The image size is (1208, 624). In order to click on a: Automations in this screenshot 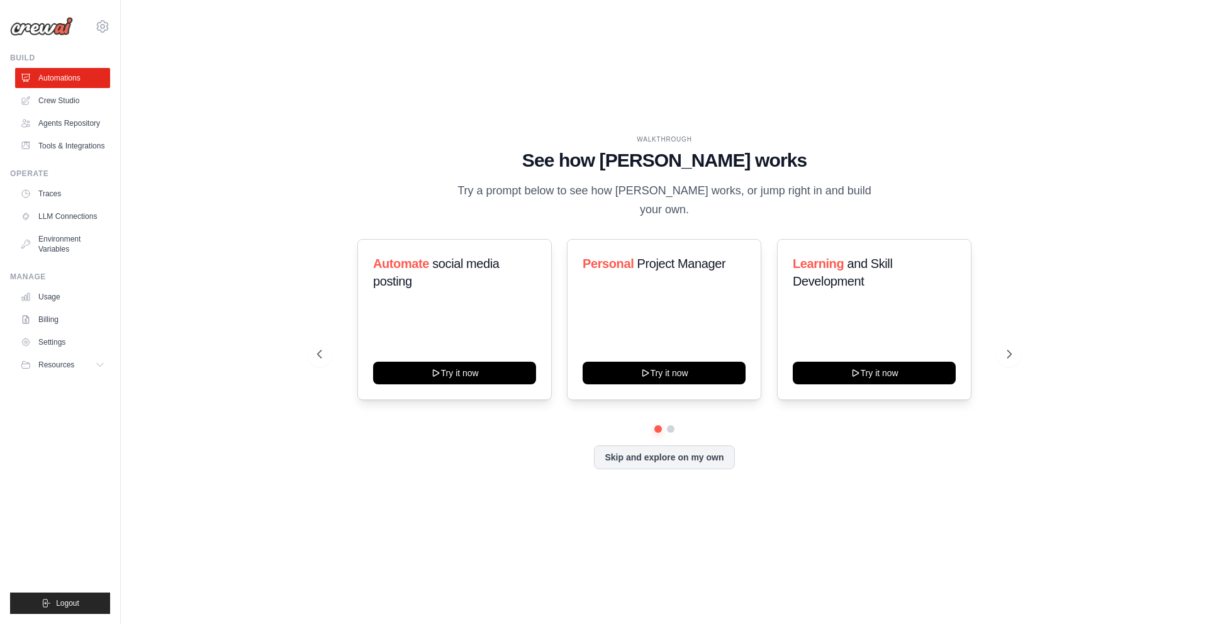, I will do `click(62, 78)`.